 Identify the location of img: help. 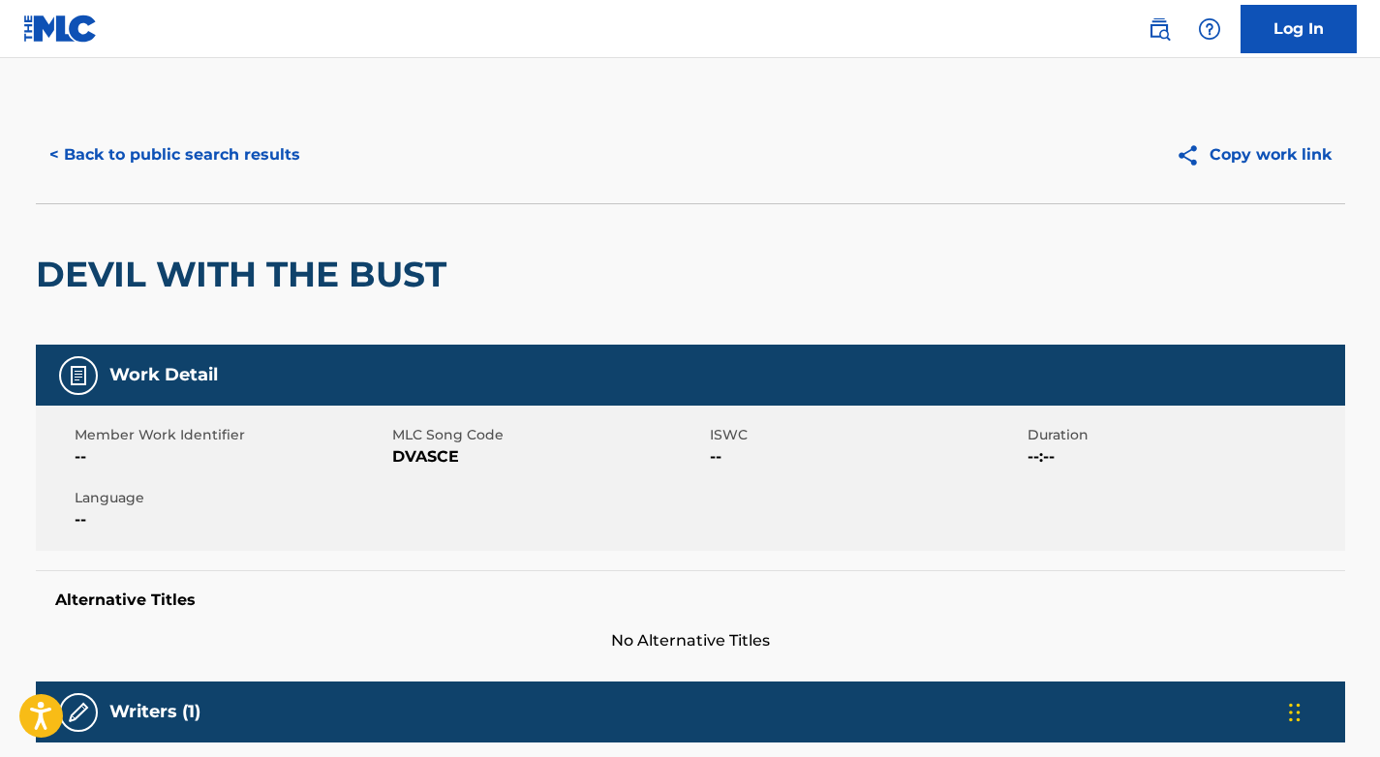
(1210, 29).